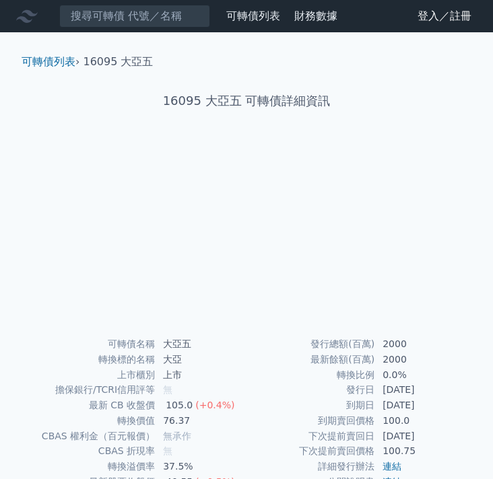 This screenshot has width=493, height=479. What do you see at coordinates (91, 405) in the screenshot?
I see `td: 最新 CB 收盤價` at bounding box center [91, 405].